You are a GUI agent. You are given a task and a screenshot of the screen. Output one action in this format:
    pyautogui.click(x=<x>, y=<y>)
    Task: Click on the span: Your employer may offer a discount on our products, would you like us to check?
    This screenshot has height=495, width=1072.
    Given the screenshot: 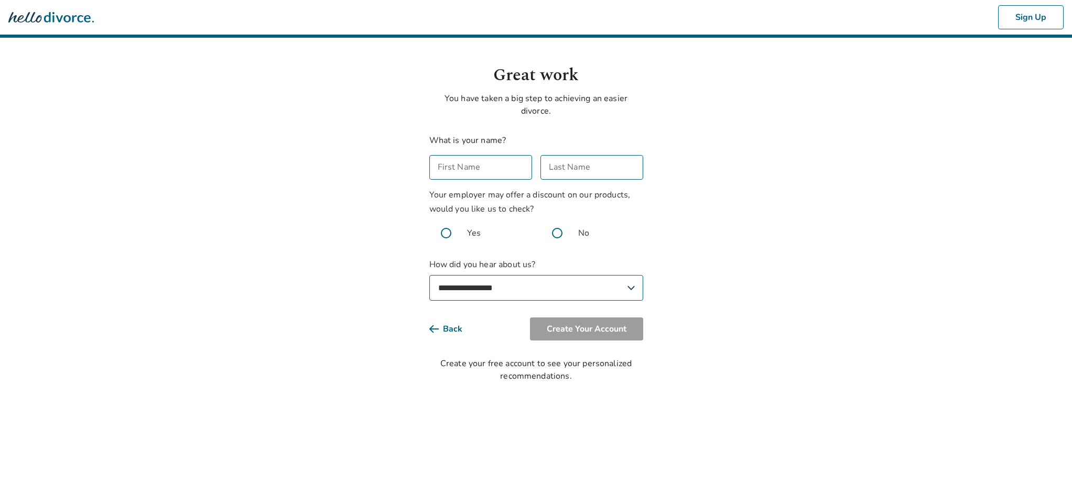 What is the action you would take?
    pyautogui.click(x=530, y=202)
    